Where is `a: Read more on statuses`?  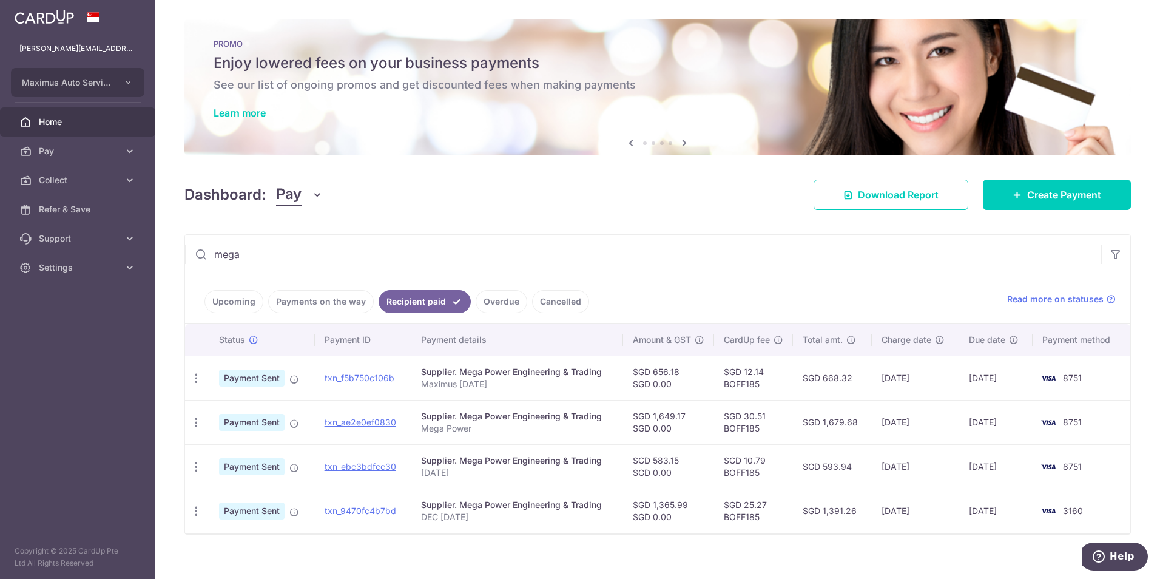
a: Read more on statuses is located at coordinates (1061, 299).